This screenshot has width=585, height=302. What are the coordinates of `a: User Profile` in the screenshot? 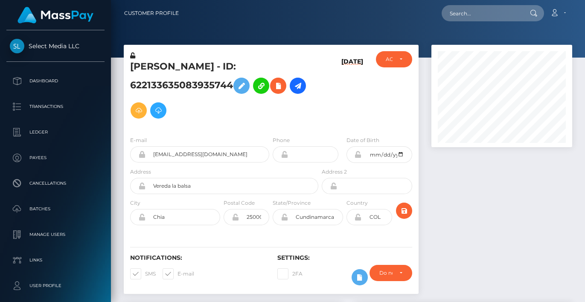 It's located at (55, 286).